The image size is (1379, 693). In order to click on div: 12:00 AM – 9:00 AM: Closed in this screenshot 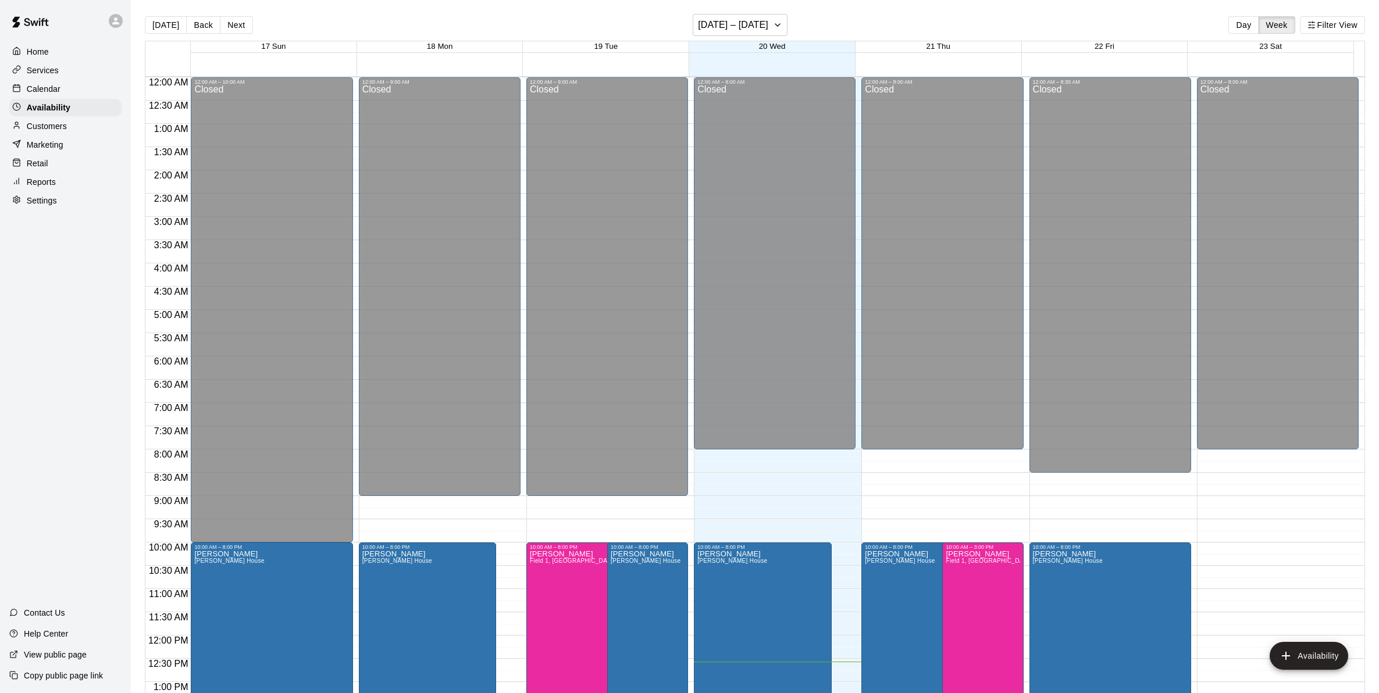, I will do `click(607, 287)`.